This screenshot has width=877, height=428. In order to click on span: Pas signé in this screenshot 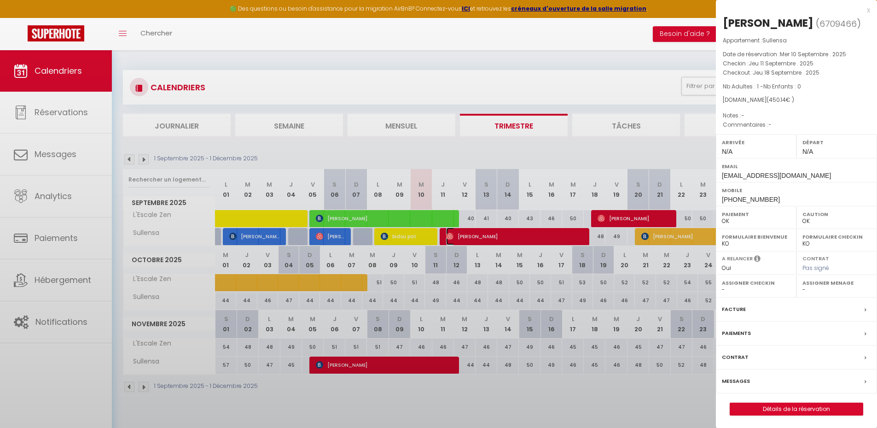, I will do `click(816, 268)`.